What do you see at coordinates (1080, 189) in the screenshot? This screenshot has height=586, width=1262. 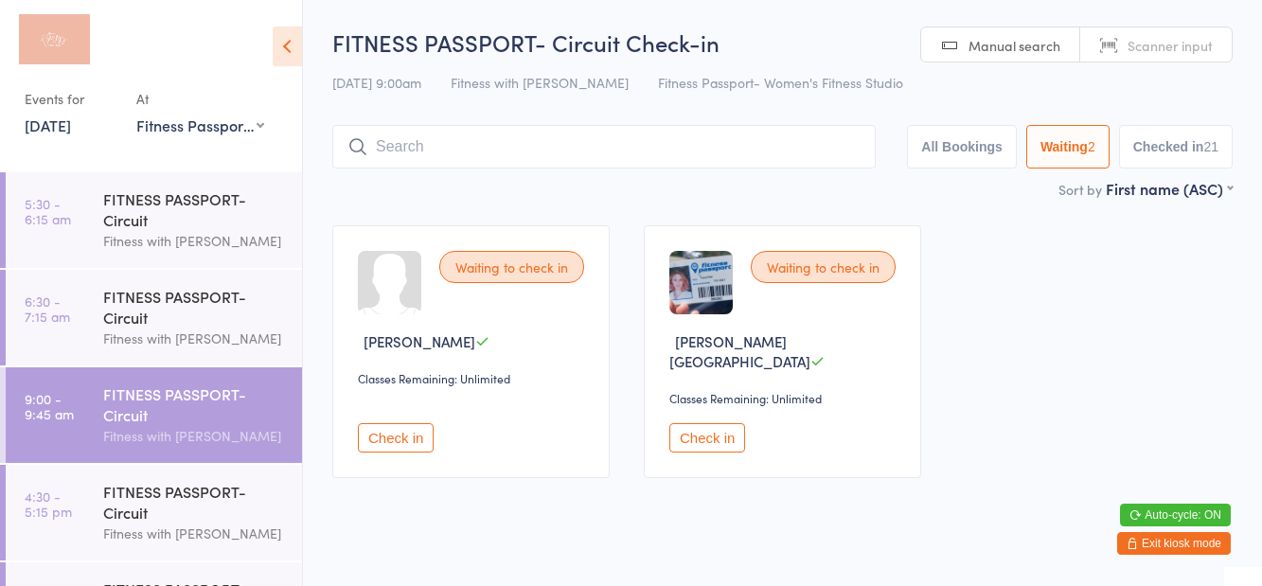 I see `label: Sort by` at bounding box center [1080, 189].